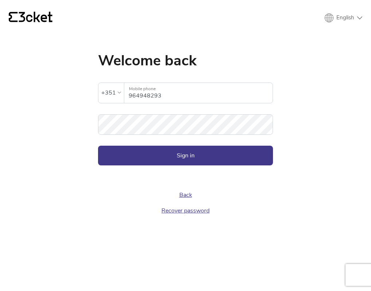  I want to click on div: +351, so click(109, 93).